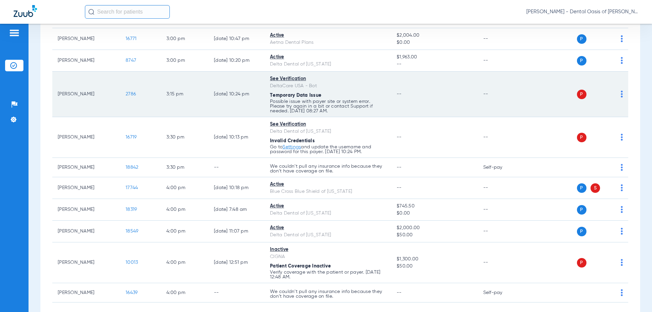  Describe the element at coordinates (292, 147) in the screenshot. I see `a: Settings` at that location.